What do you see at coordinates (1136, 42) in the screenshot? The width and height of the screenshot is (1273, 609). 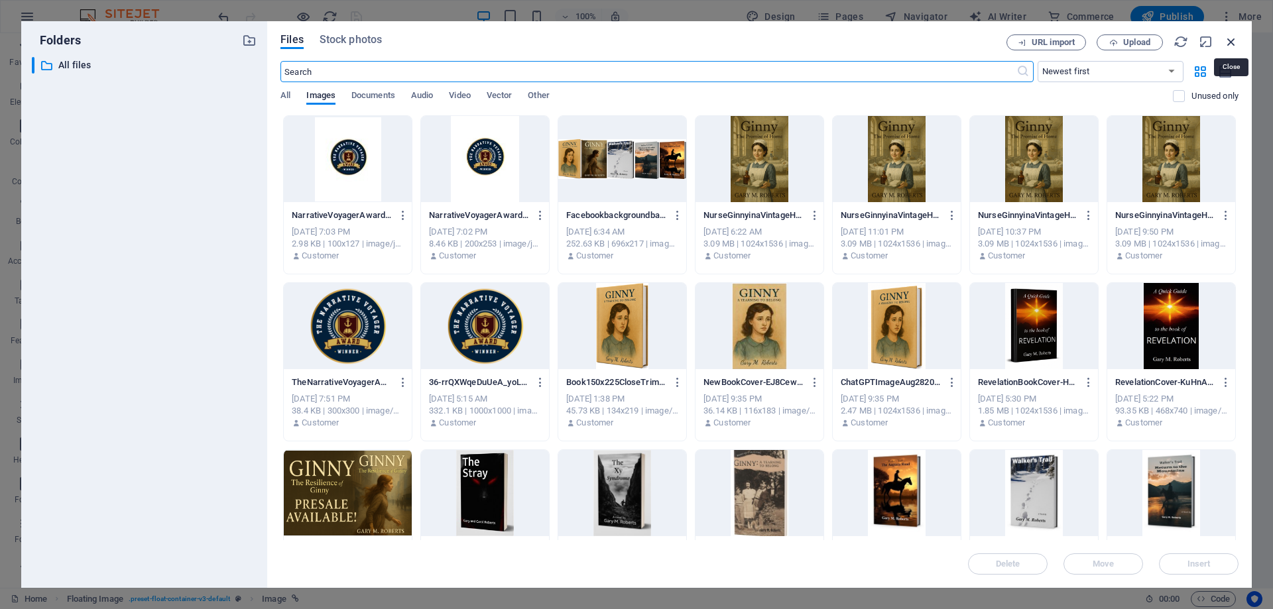 I see `span: Upload` at bounding box center [1136, 42].